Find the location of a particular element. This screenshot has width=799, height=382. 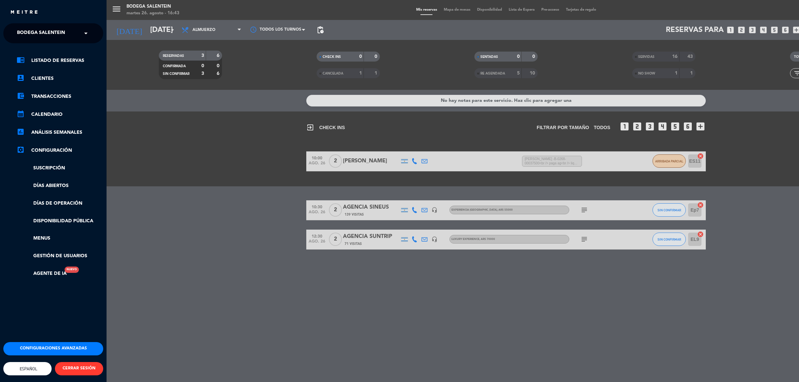

a: Suscripción is located at coordinates (60, 168).